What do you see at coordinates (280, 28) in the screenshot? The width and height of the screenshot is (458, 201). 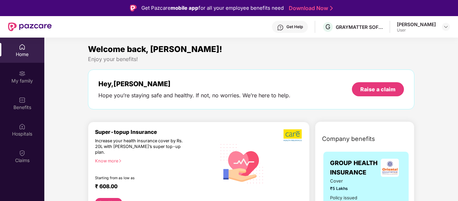 I see `img: svg+xml;base64,PHN2ZyBpZD0iSGVscC0zMngzMiIgeG1sbnM9Imh0dHA6Ly93d3cudzMub3JnLzIwMDAvc3ZnIiB3aWR0aD...` at bounding box center [280, 28].